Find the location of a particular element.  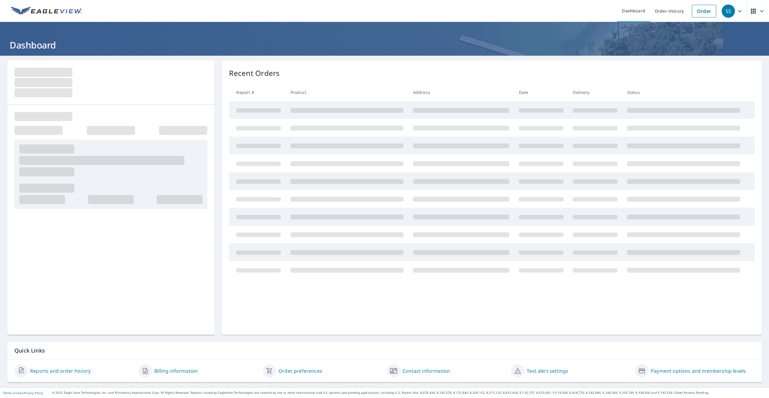

th: Status is located at coordinates (683, 92).